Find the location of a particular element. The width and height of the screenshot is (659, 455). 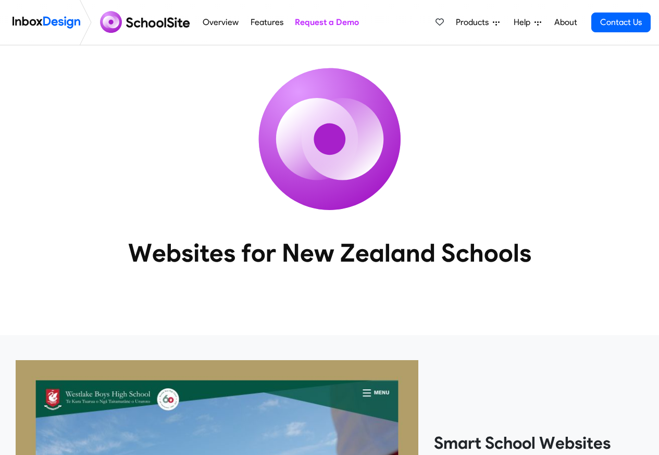

a: Products is located at coordinates (478, 22).